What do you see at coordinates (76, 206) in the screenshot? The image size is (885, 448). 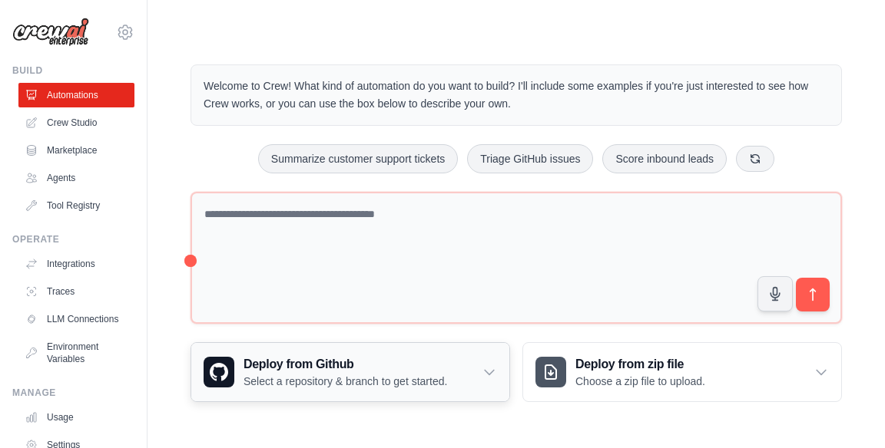 I see `a: Tool Registry` at bounding box center [76, 206].